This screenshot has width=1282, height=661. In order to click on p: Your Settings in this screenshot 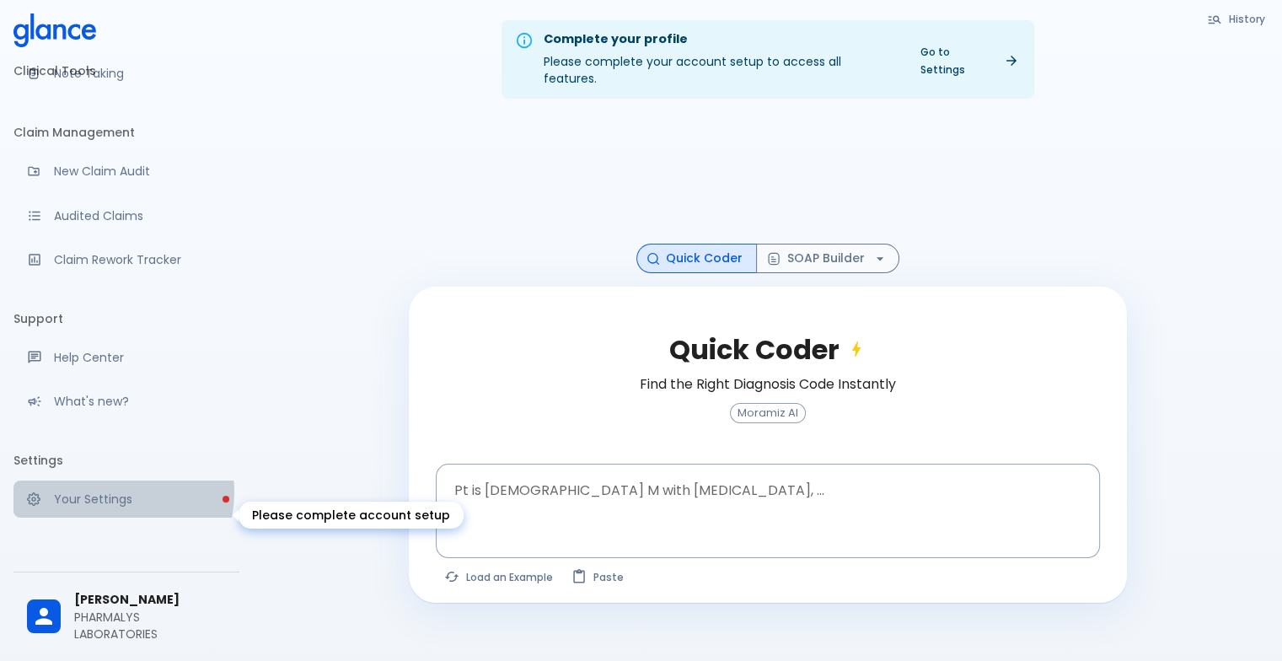, I will do `click(140, 499)`.